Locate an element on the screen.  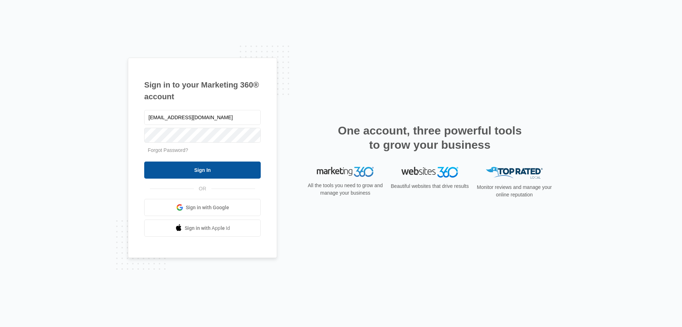
span: OR is located at coordinates (203, 188).